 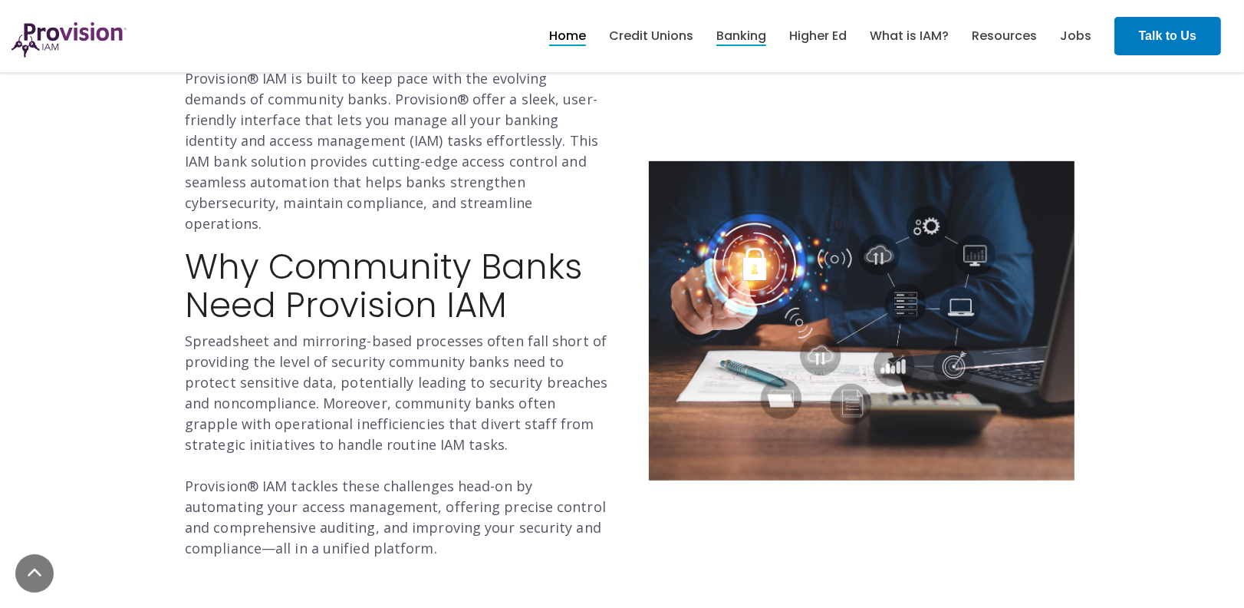 What do you see at coordinates (568, 36) in the screenshot?
I see `a: Home` at bounding box center [568, 36].